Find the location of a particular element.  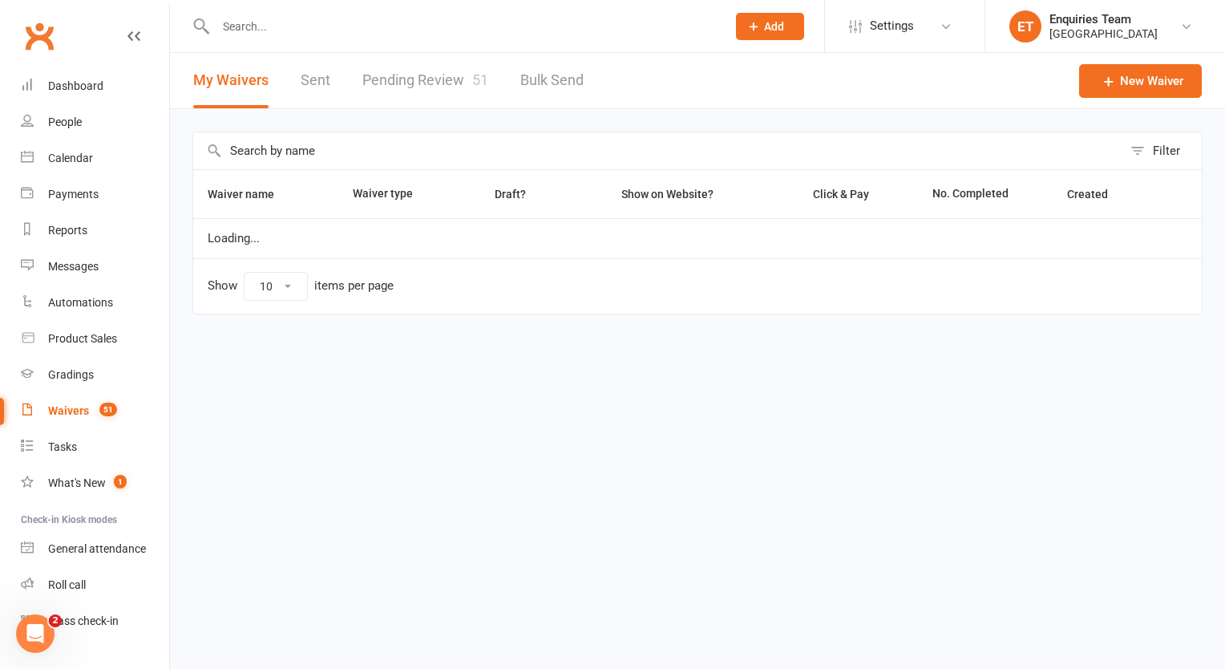

a: Tasks is located at coordinates (95, 447).